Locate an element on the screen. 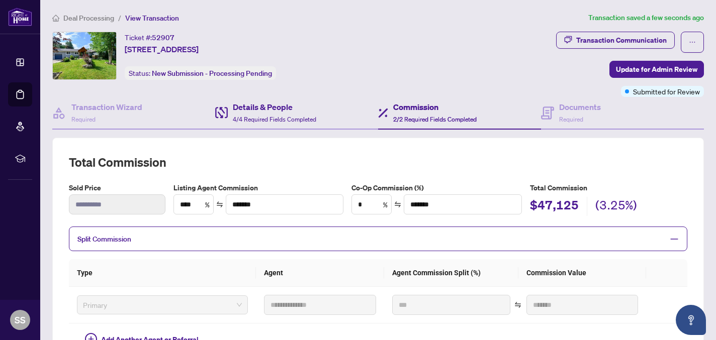  th: Agent Commission Split (%) is located at coordinates (451, 273).